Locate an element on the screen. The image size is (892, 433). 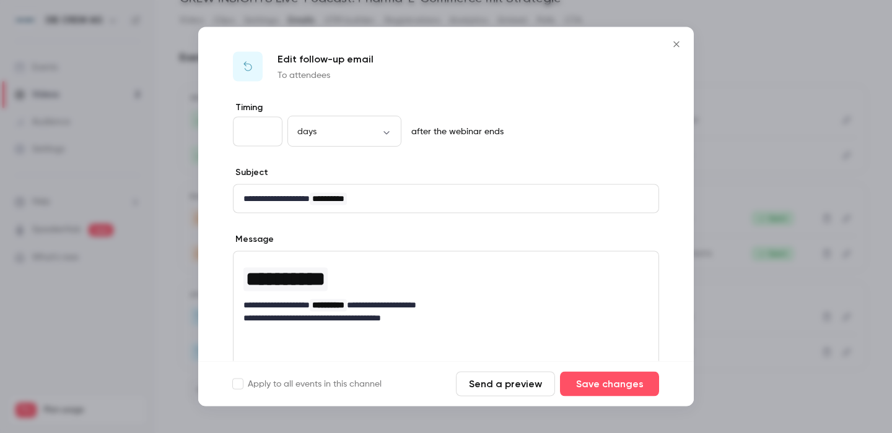
label: Timing is located at coordinates (446, 108).